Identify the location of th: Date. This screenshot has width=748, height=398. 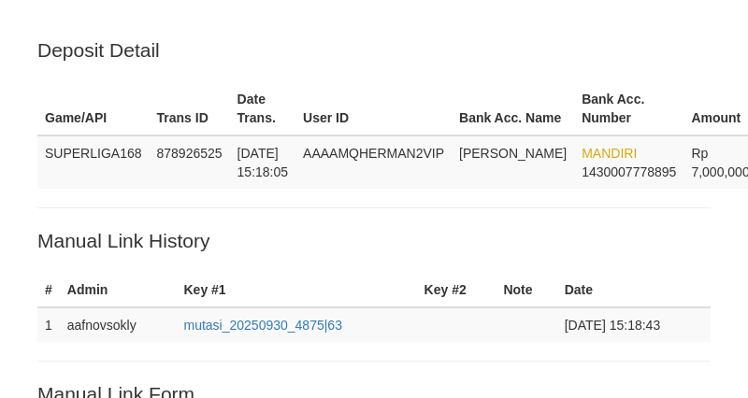
(634, 290).